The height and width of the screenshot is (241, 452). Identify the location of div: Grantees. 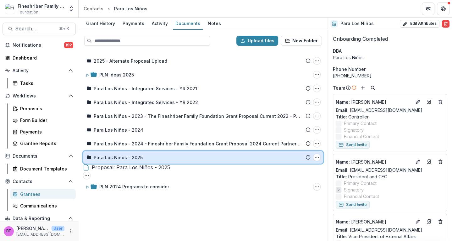
(45, 194).